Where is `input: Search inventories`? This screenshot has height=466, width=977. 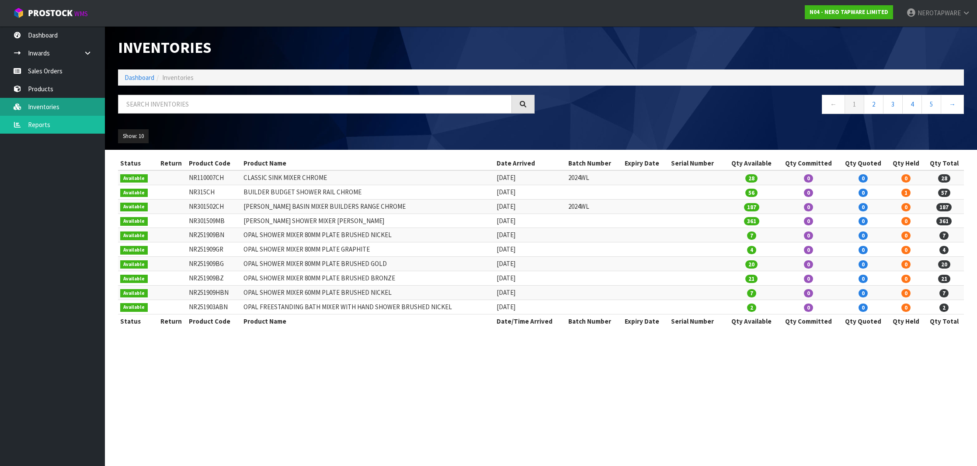
input: Search inventories is located at coordinates (315, 104).